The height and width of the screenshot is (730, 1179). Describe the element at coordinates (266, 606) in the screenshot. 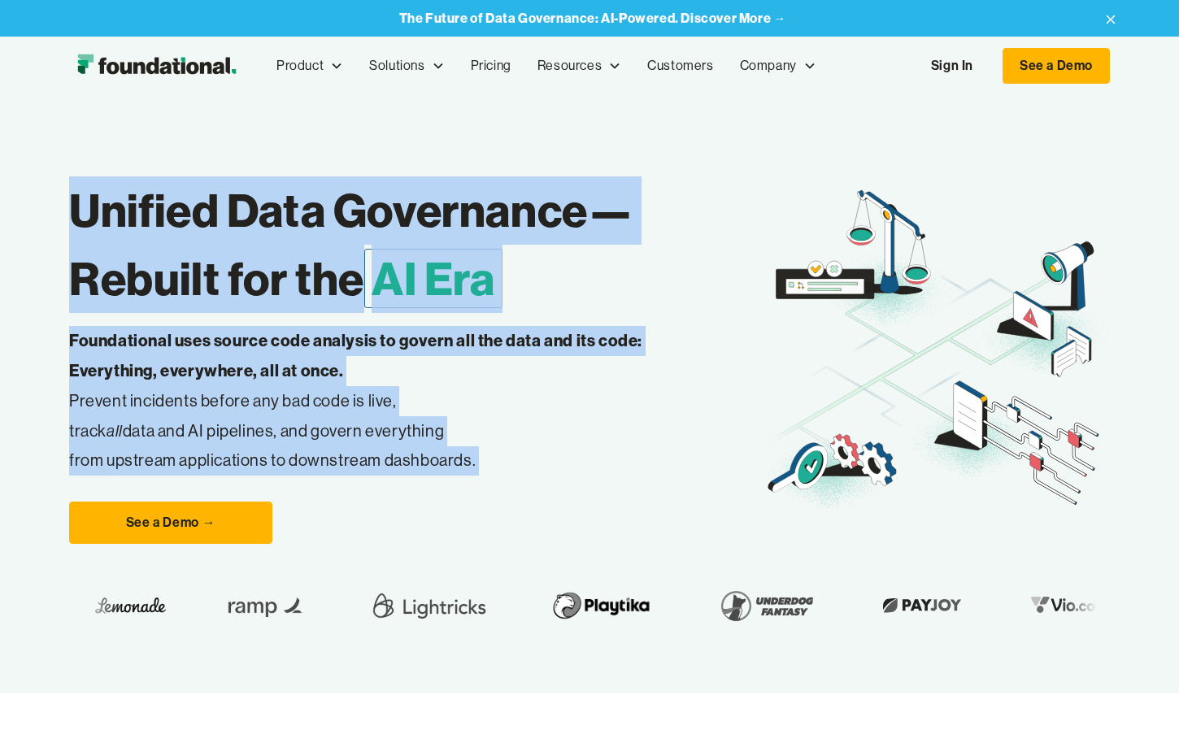

I see `img: Ramp` at that location.